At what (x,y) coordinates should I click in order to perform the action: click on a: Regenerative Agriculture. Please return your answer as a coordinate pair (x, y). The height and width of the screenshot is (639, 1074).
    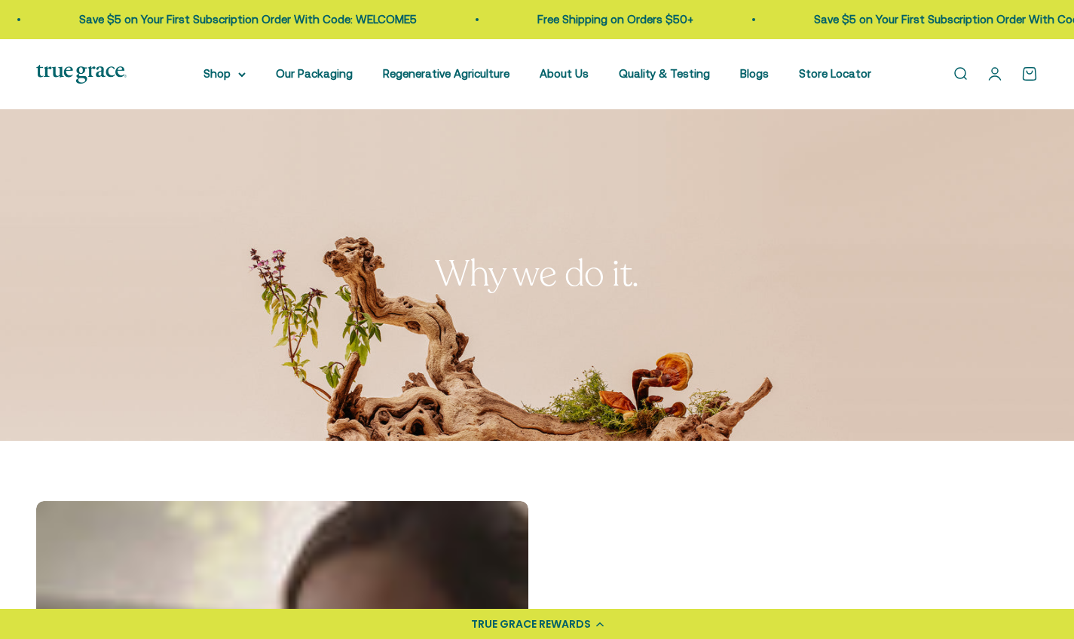
    Looking at the image, I should click on (446, 73).